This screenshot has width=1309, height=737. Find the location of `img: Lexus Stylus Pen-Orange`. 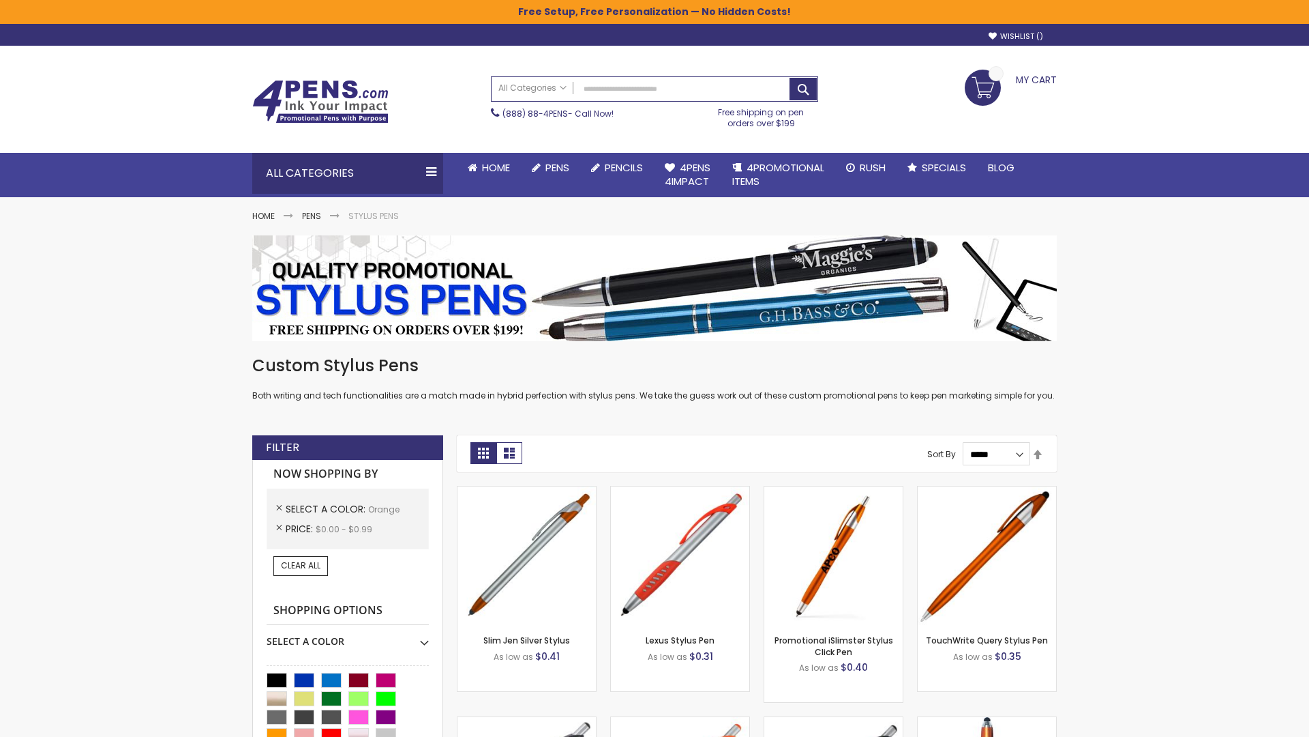

img: Lexus Stylus Pen-Orange is located at coordinates (680, 555).